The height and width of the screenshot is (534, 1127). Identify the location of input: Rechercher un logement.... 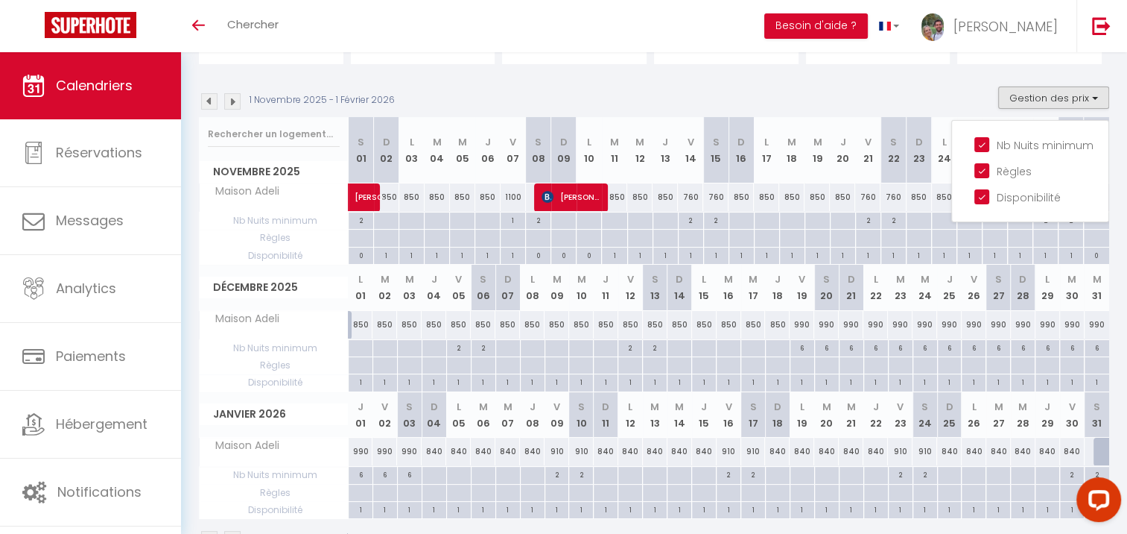
(273, 134).